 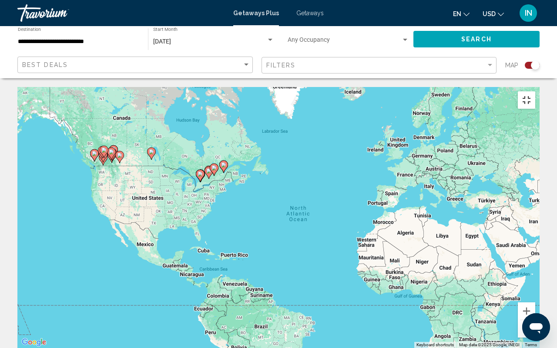 What do you see at coordinates (45, 65) in the screenshot?
I see `span: Best Deals` at bounding box center [45, 65].